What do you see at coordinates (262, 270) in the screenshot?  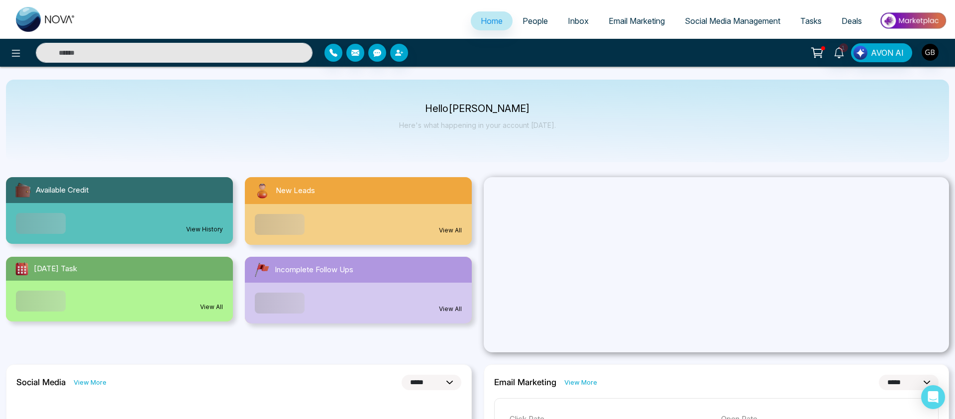 I see `img: followUps.svg` at bounding box center [262, 270].